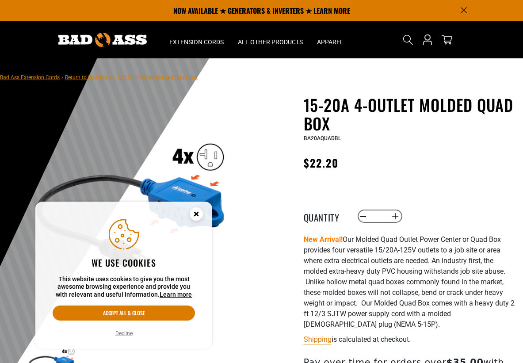  What do you see at coordinates (408, 40) in the screenshot?
I see `summary: Search` at bounding box center [408, 40].